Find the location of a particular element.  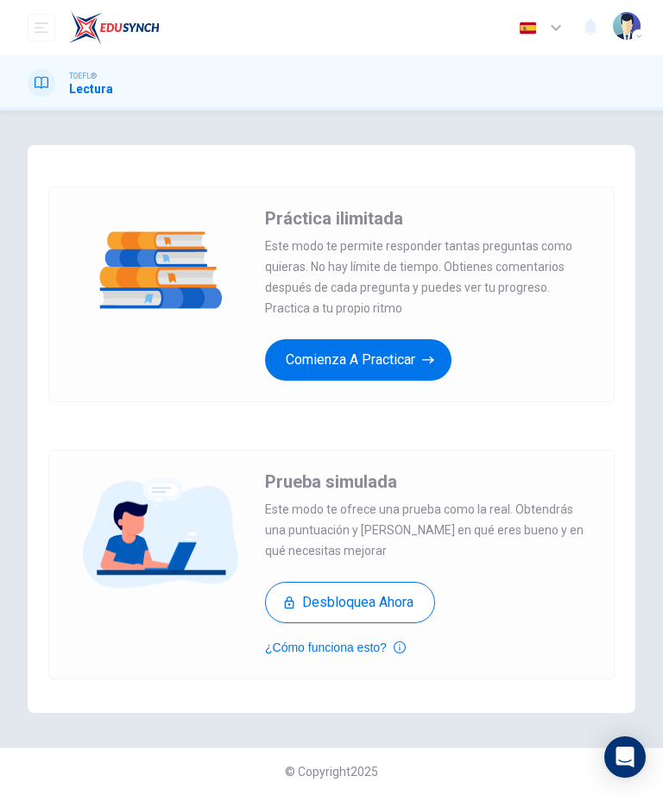

button: Profile picture is located at coordinates (627, 26).